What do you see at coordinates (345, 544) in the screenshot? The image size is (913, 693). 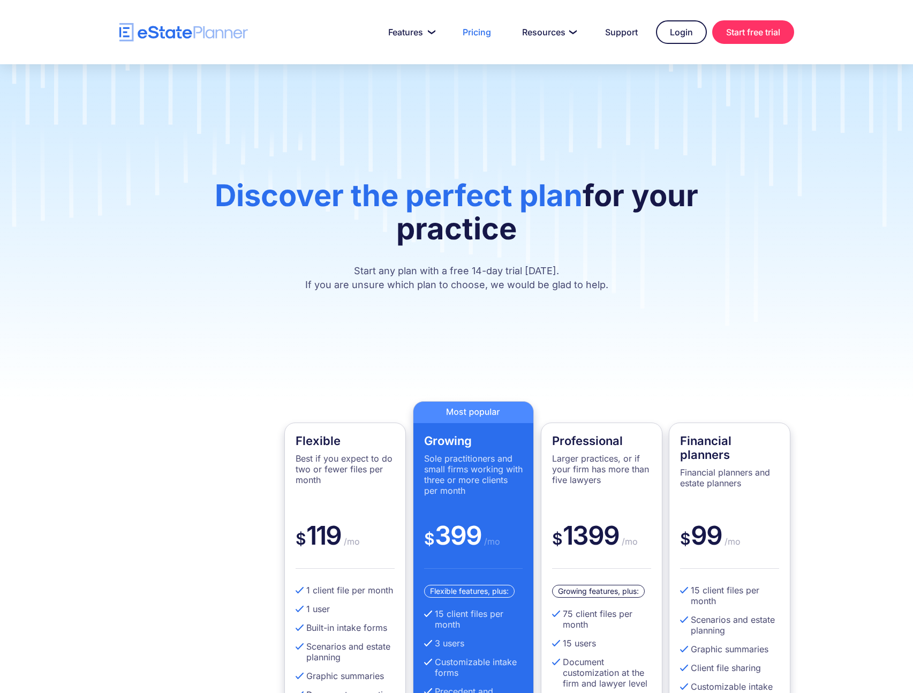 I see `div: 119` at bounding box center [345, 544].